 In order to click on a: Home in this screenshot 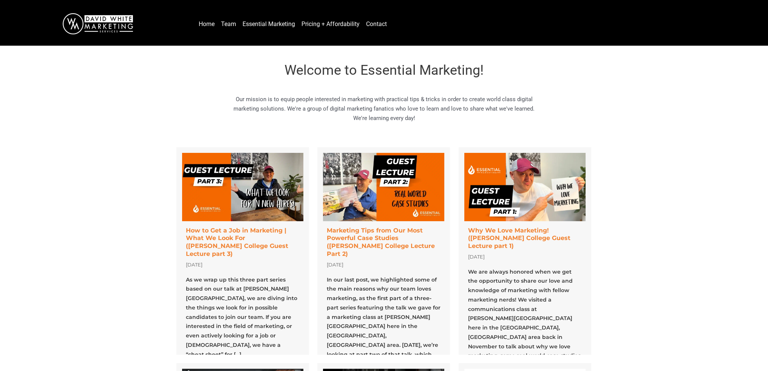, I will do `click(207, 24)`.